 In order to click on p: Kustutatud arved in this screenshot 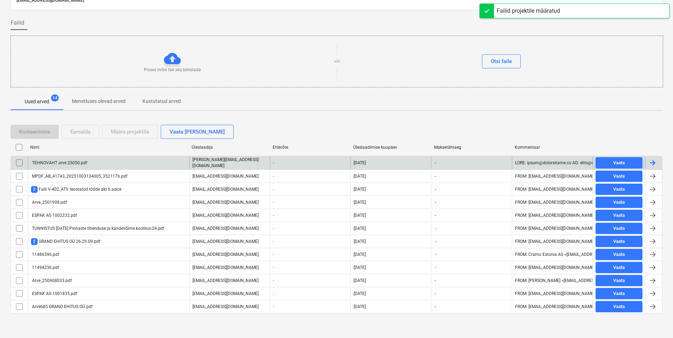, I will do `click(162, 101)`.